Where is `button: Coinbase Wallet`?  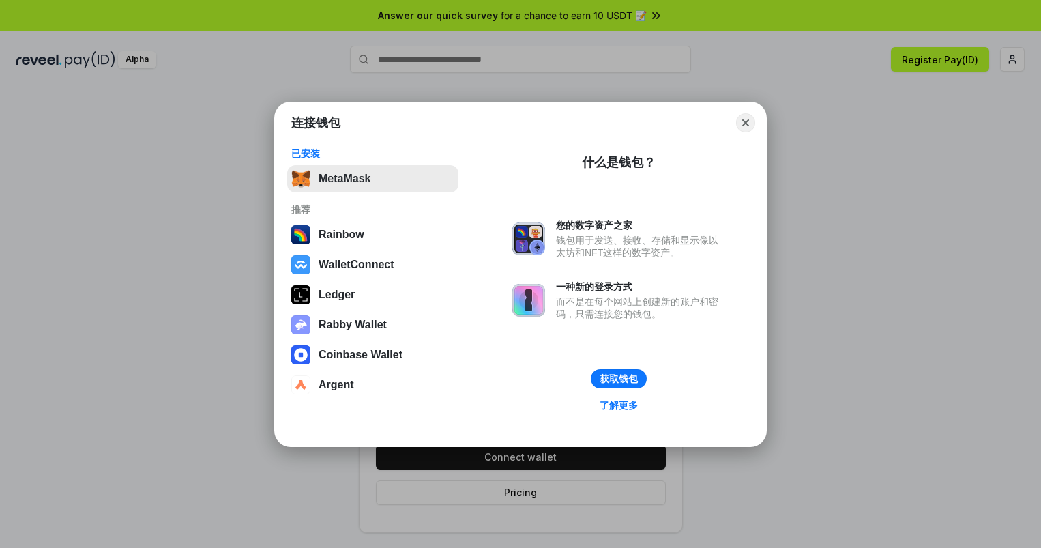
button: Coinbase Wallet is located at coordinates (372, 355).